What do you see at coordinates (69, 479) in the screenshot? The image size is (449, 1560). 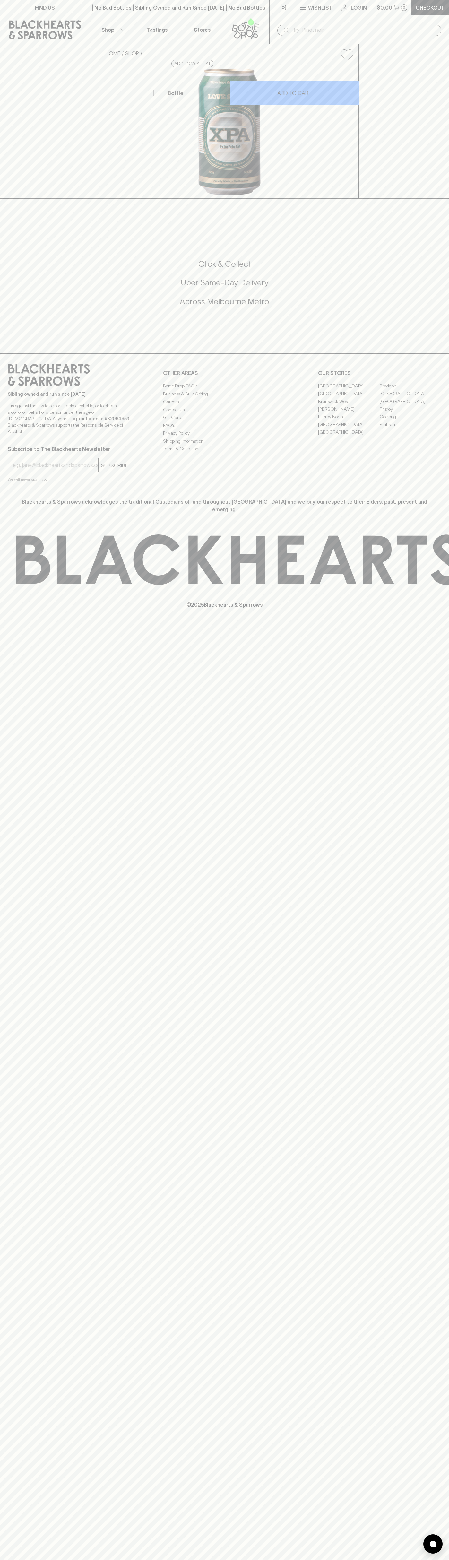 I see `p: We will never spam you` at bounding box center [69, 479].